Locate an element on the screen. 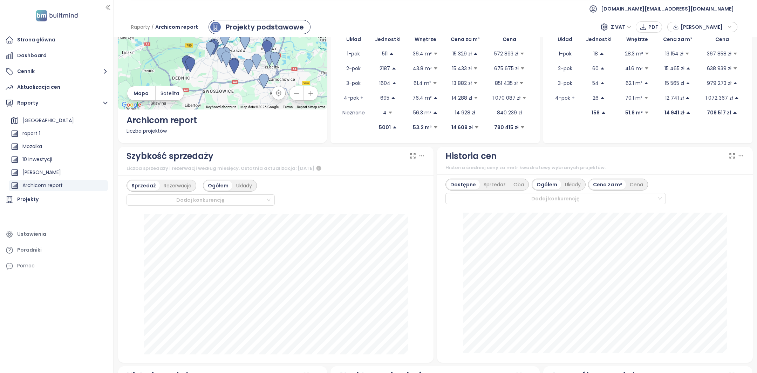  p: 14 609 zł is located at coordinates (462, 127).